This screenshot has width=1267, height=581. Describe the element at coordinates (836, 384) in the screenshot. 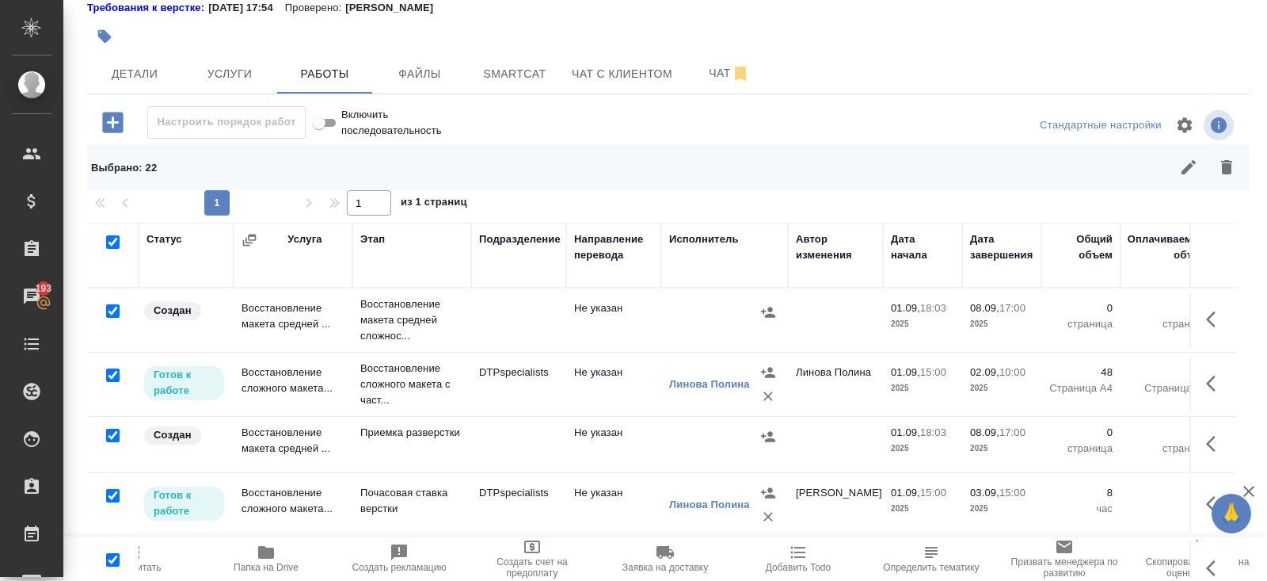

I see `td: Линова Полина` at that location.